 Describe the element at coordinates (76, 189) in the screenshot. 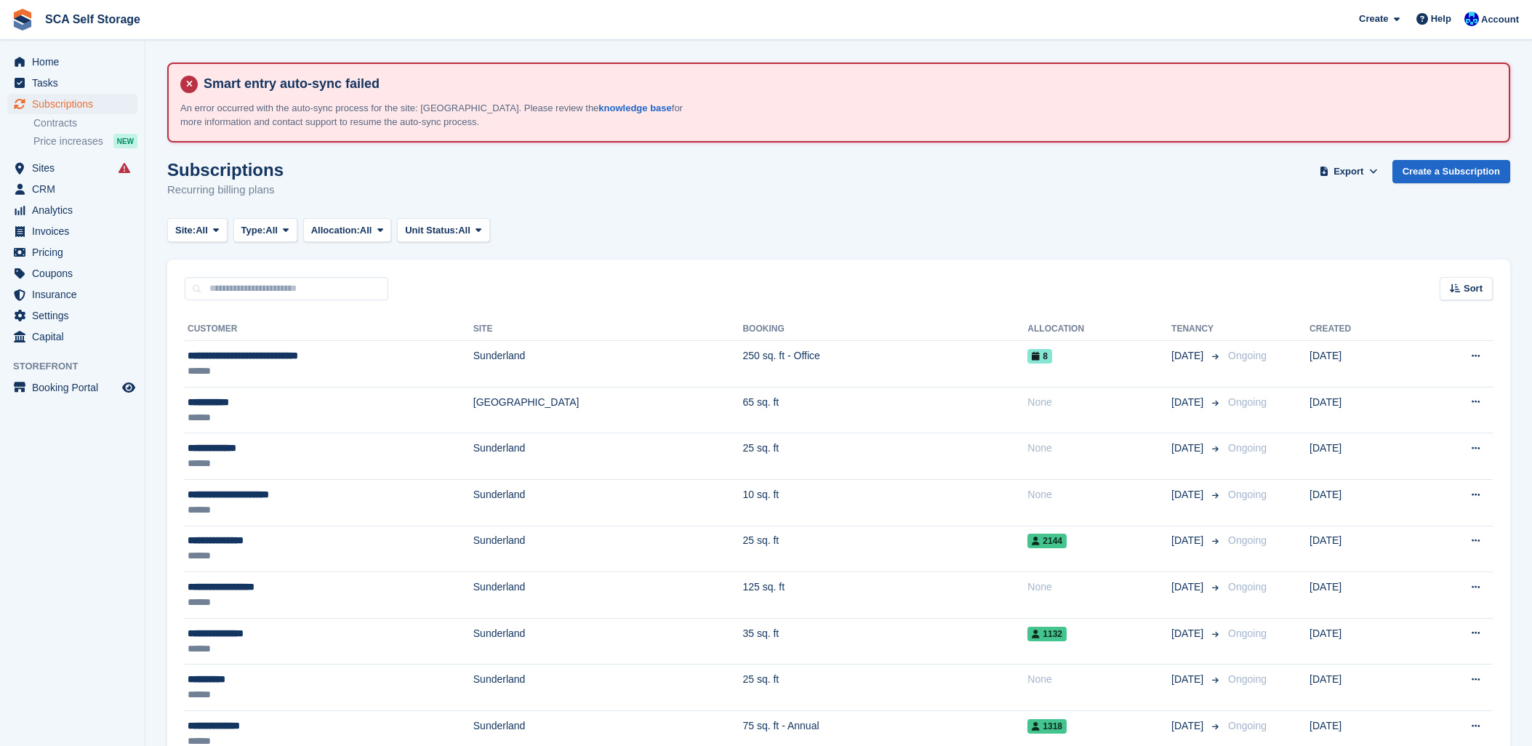

I see `span: CRM` at that location.